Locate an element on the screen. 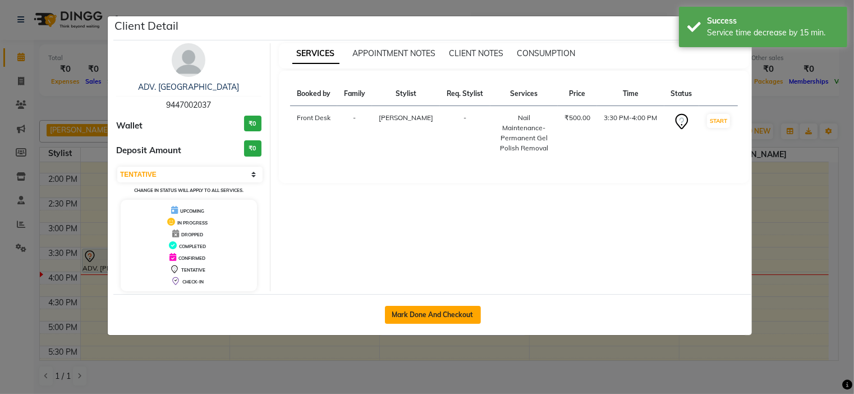 This screenshot has height=394, width=854. span: IN PROGRESS is located at coordinates (193, 223).